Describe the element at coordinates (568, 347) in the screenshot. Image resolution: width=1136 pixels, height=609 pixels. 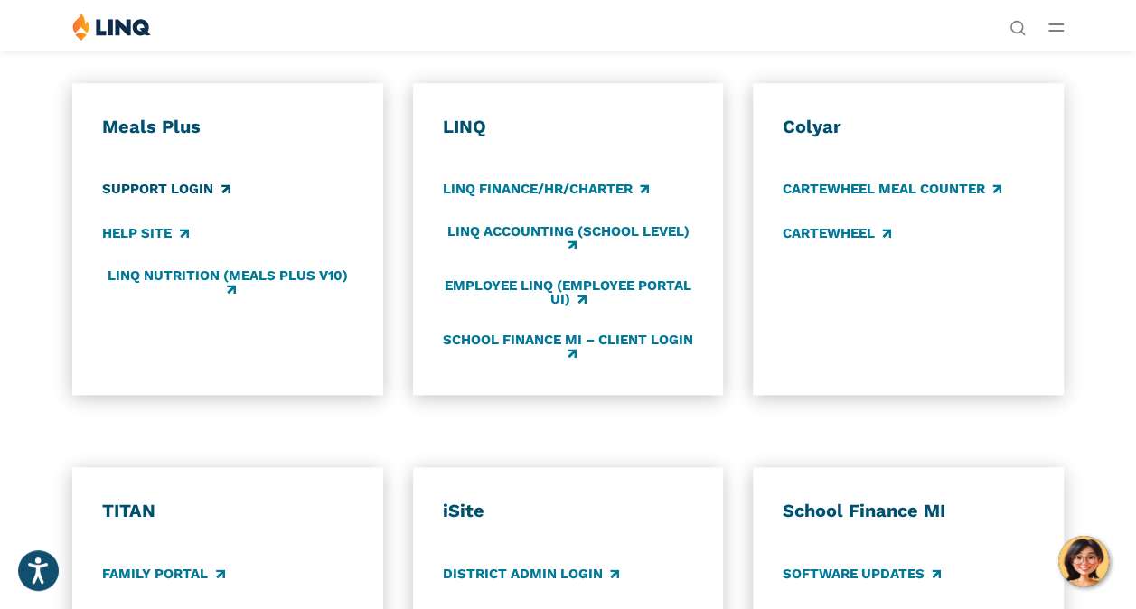
I see `a: School Finance MI – Client Login` at that location.